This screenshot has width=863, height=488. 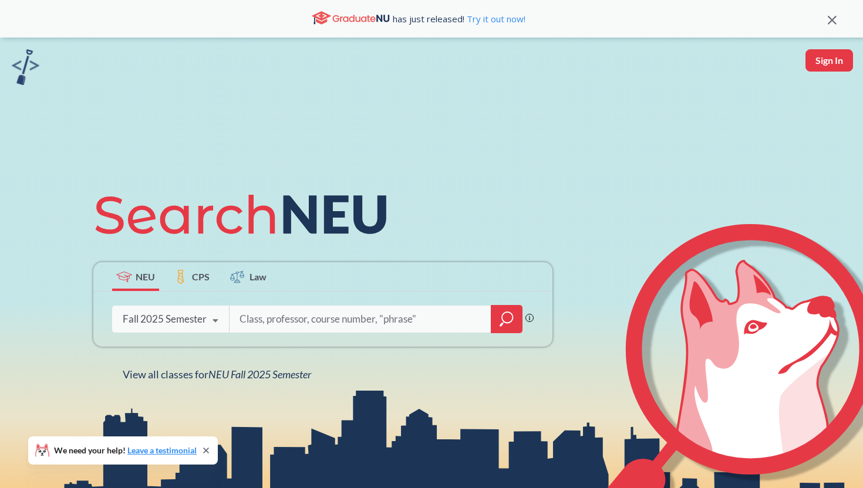 What do you see at coordinates (829, 60) in the screenshot?
I see `button: Sign In` at bounding box center [829, 60].